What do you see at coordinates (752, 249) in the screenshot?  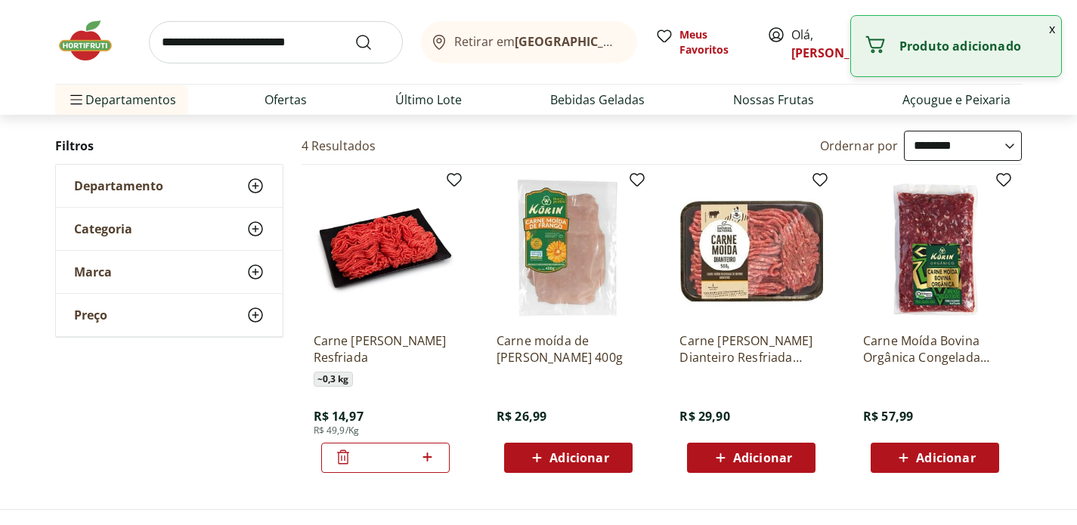 I see `img: Carne Moída Bovina Dianteiro Resfriada Natural da Terra 500g` at bounding box center [752, 249].